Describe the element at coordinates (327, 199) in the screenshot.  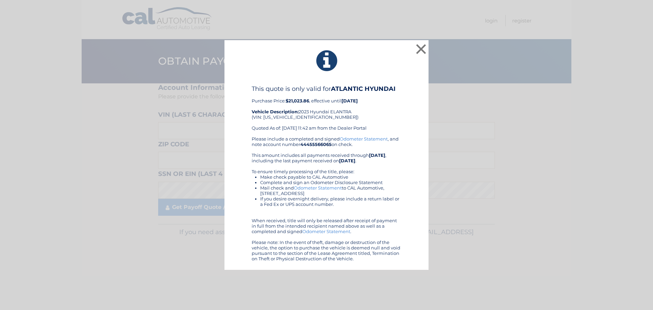
I see `div: Please include a completed and signed , and note account number on check. This amount includes al...` at that location.